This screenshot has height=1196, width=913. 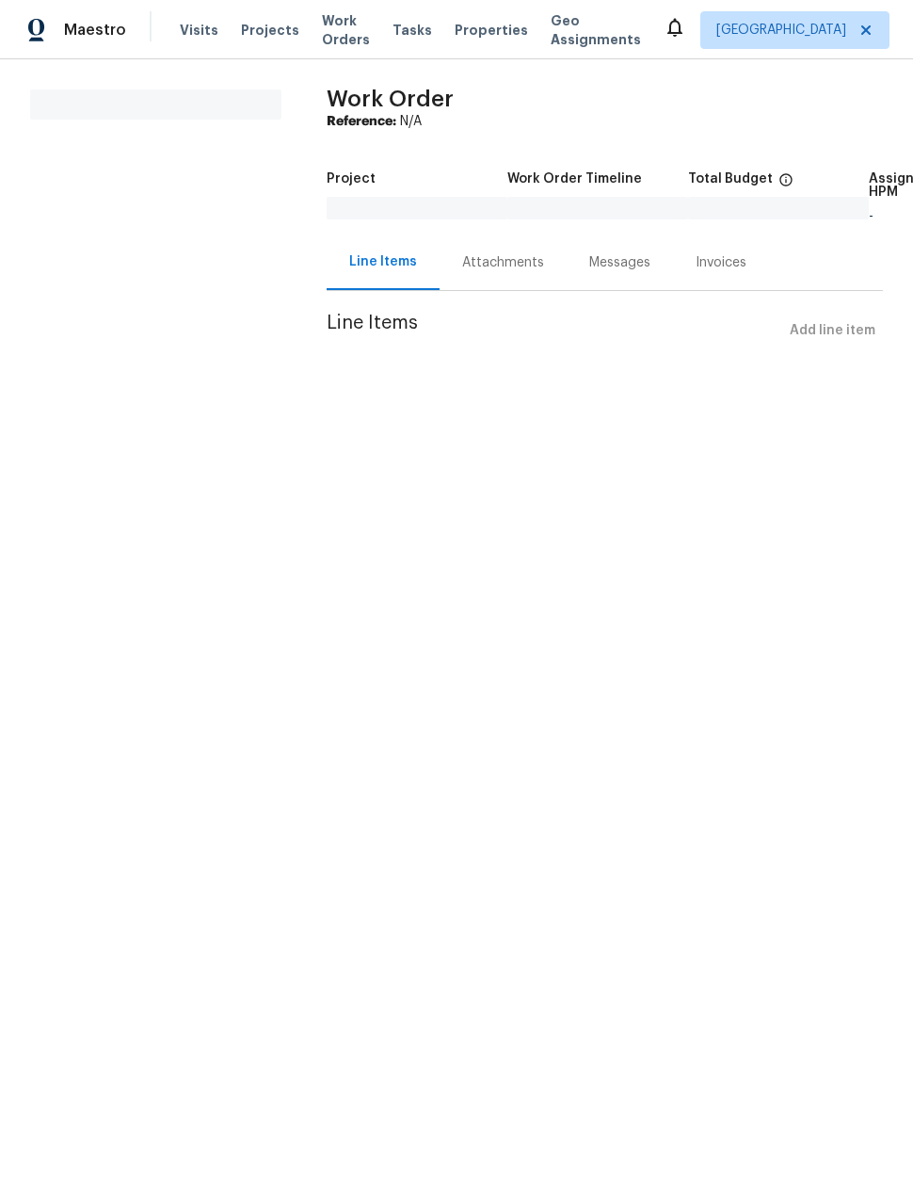 What do you see at coordinates (620, 263) in the screenshot?
I see `div: Messages` at bounding box center [620, 263].